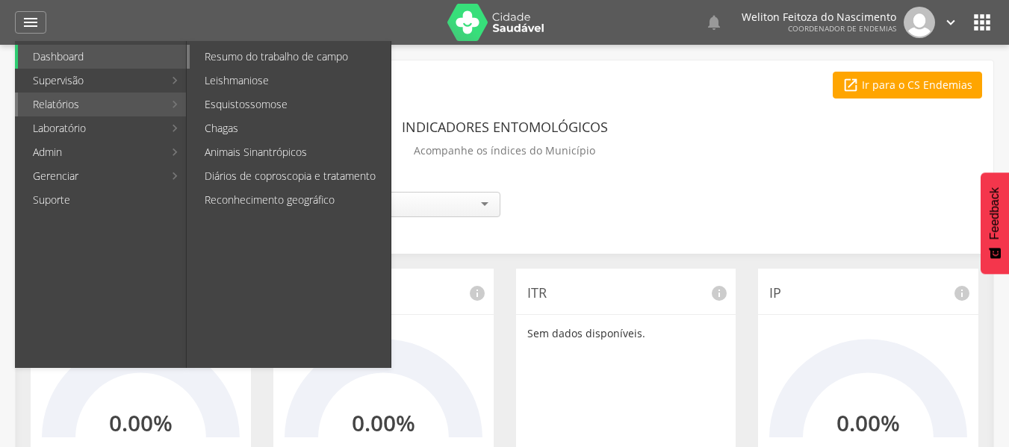  What do you see at coordinates (626, 334) in the screenshot?
I see `p: Sem dados disponíveis.` at bounding box center [626, 334].